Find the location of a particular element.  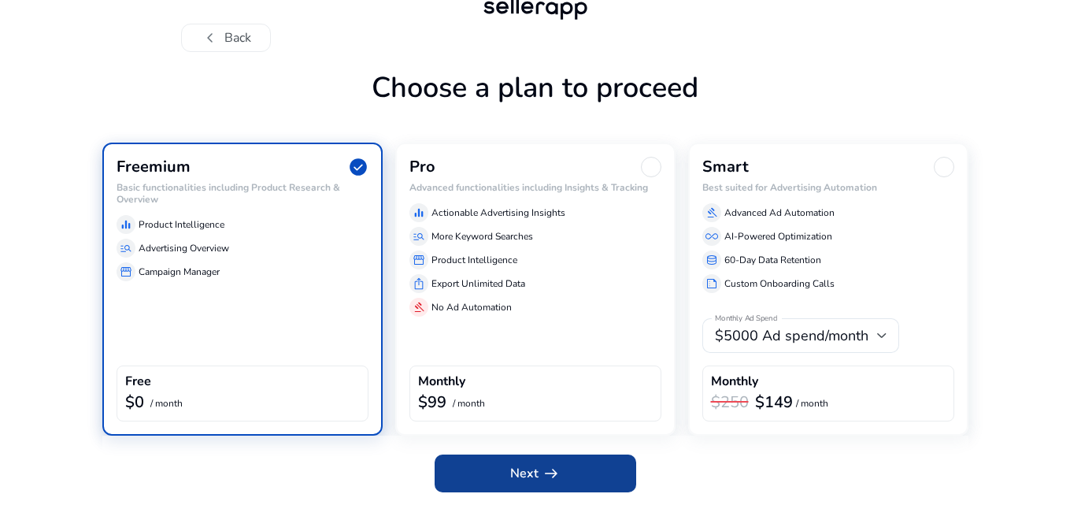

p: Campaign Manager is located at coordinates (179, 272).